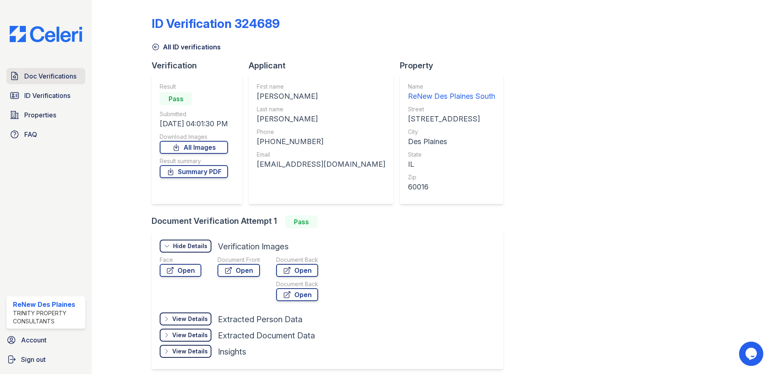 This screenshot has width=773, height=374. I want to click on div: Verification, so click(200, 65).